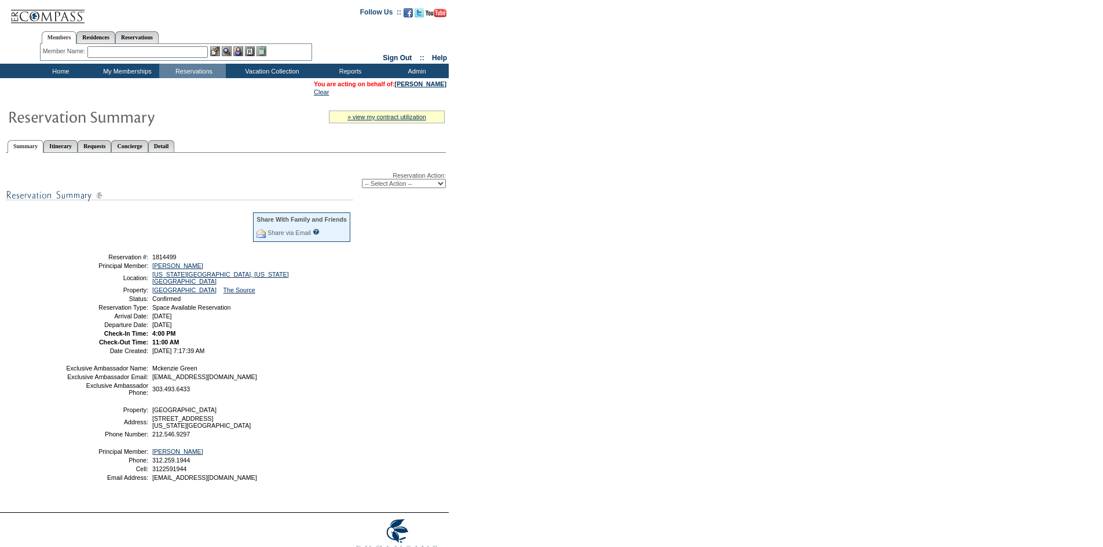 The image size is (1103, 547). I want to click on td: My Memberships, so click(126, 71).